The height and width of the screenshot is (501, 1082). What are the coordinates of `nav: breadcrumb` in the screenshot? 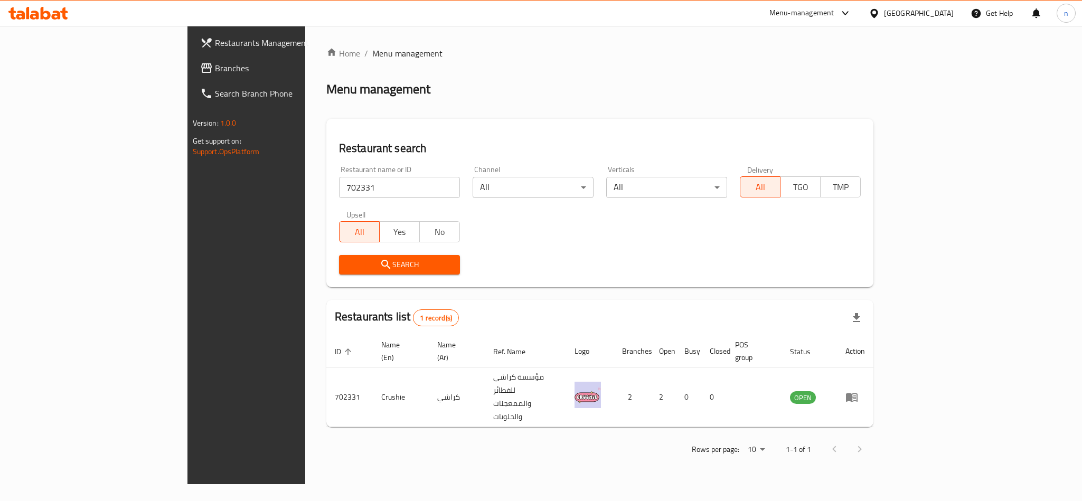 It's located at (600, 53).